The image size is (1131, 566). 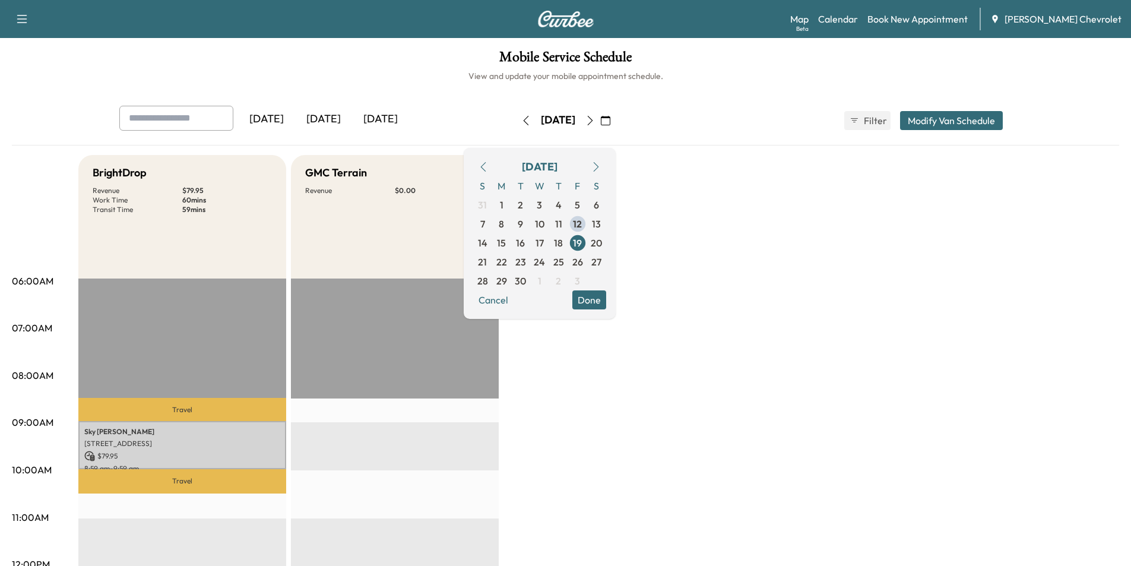 What do you see at coordinates (867, 121) in the screenshot?
I see `button: Filter` at bounding box center [867, 121].